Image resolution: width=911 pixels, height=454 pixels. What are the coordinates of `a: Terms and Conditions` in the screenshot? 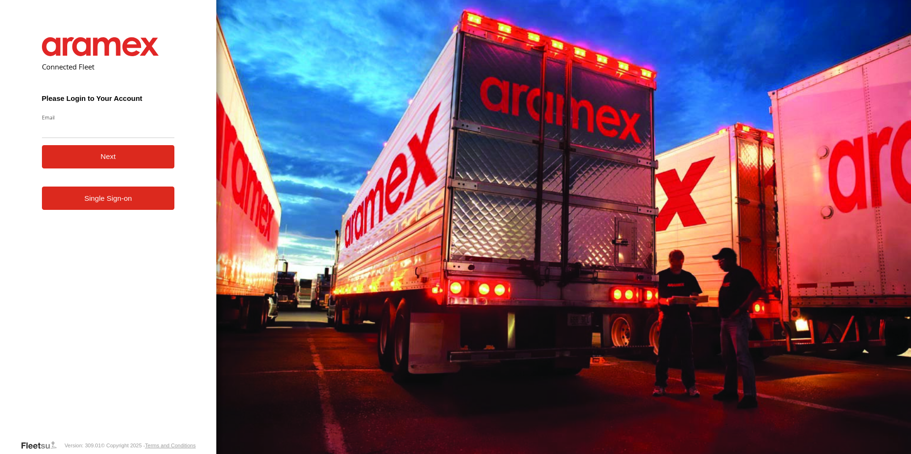 It's located at (170, 446).